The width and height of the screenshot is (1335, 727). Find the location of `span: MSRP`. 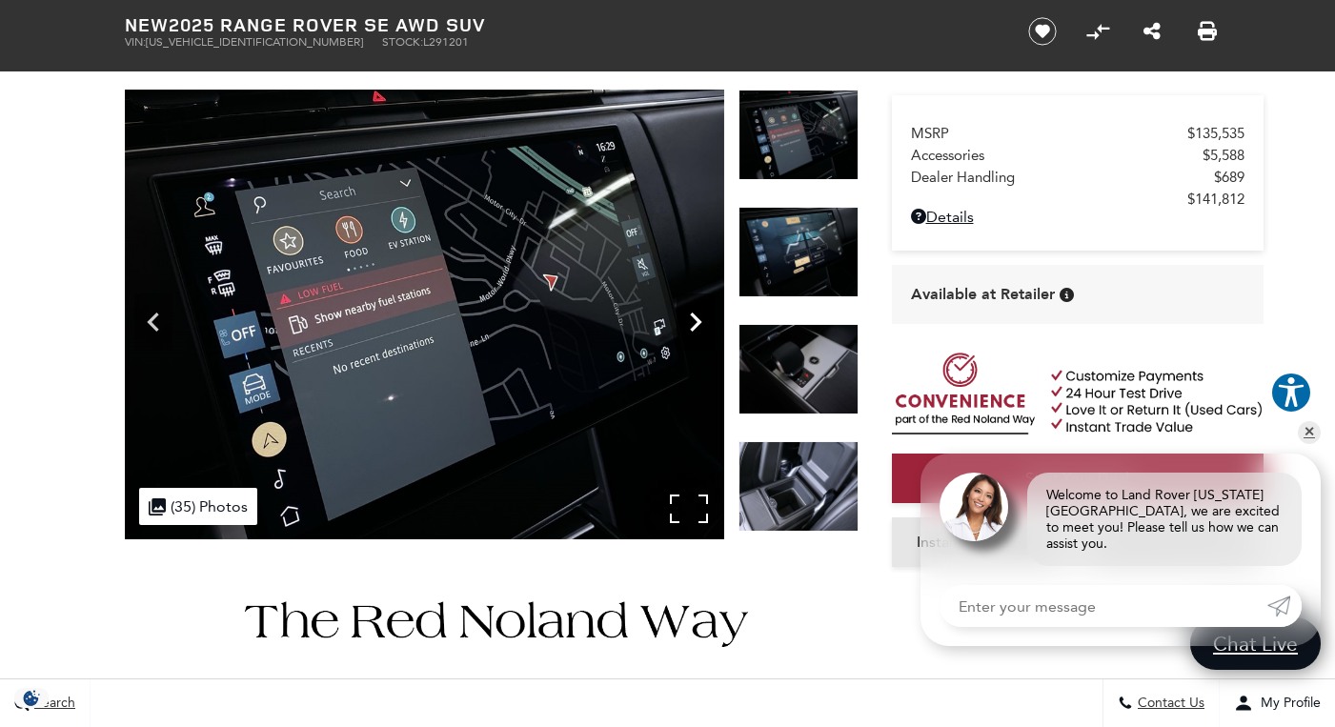

span: MSRP is located at coordinates (1049, 133).